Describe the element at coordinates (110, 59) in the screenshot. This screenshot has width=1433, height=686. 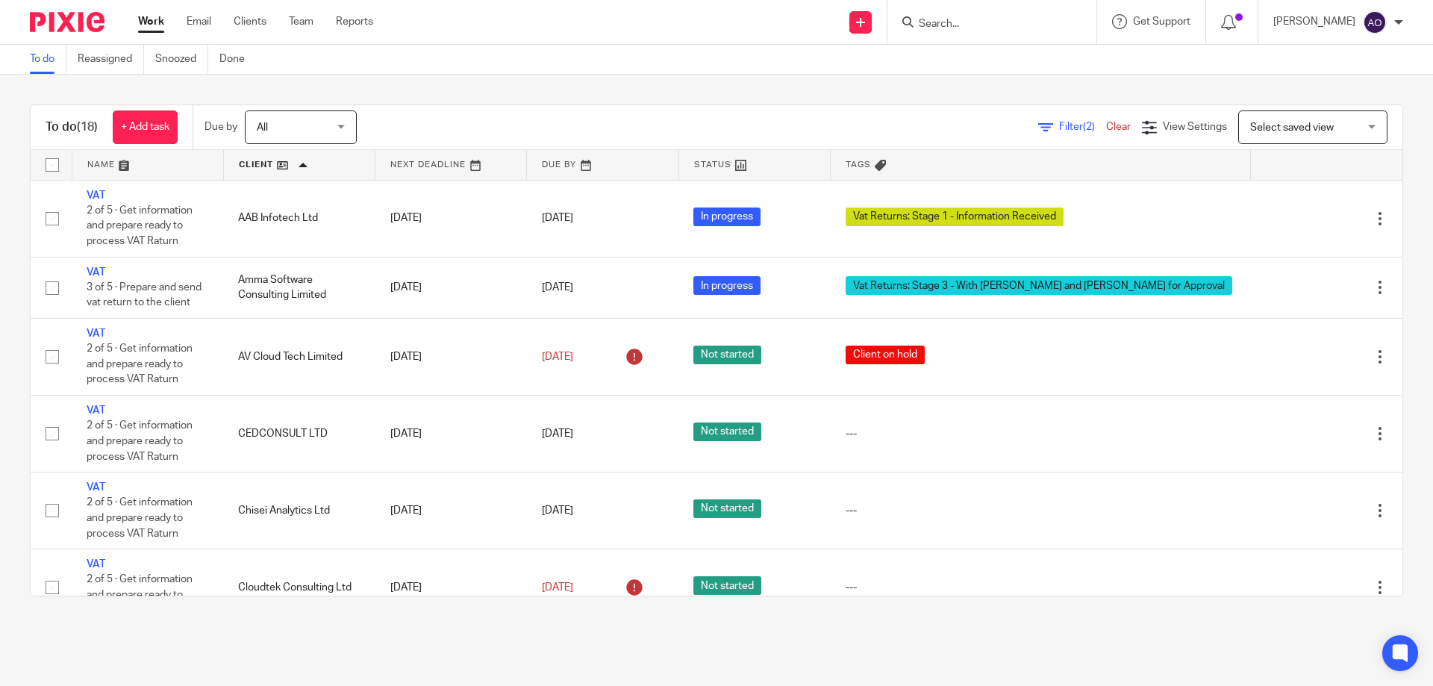
I see `a: Reassigned` at that location.